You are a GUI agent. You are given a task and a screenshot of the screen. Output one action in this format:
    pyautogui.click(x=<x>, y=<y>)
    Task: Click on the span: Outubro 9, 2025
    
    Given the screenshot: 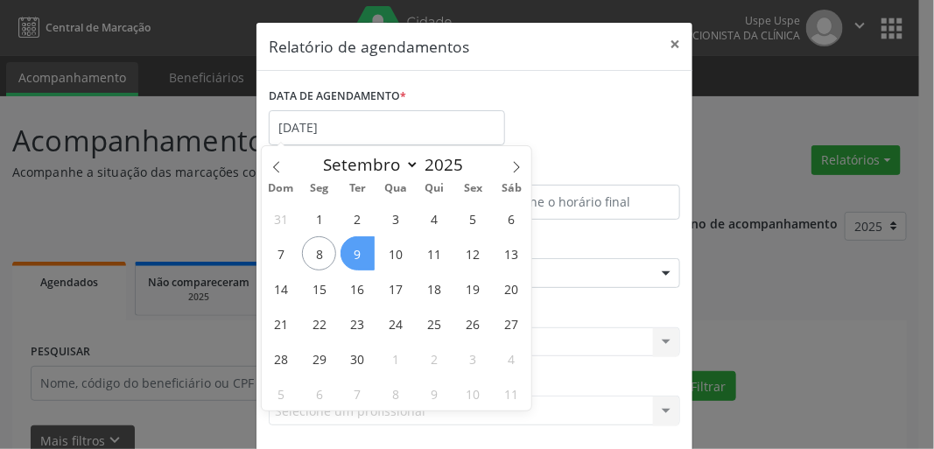 What is the action you would take?
    pyautogui.click(x=434, y=393)
    